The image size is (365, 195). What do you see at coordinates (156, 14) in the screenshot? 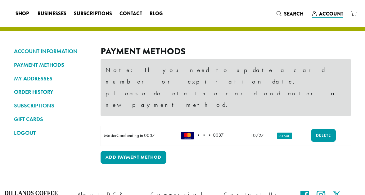
I see `span: Blog` at bounding box center [156, 14].